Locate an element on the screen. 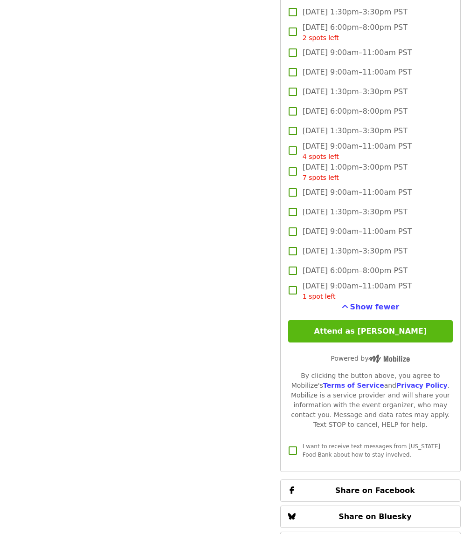 This screenshot has width=470, height=534. div: By clicking the button above, you agree to Mobilize's and . Mobilize is a service provider and wi... is located at coordinates (370, 400).